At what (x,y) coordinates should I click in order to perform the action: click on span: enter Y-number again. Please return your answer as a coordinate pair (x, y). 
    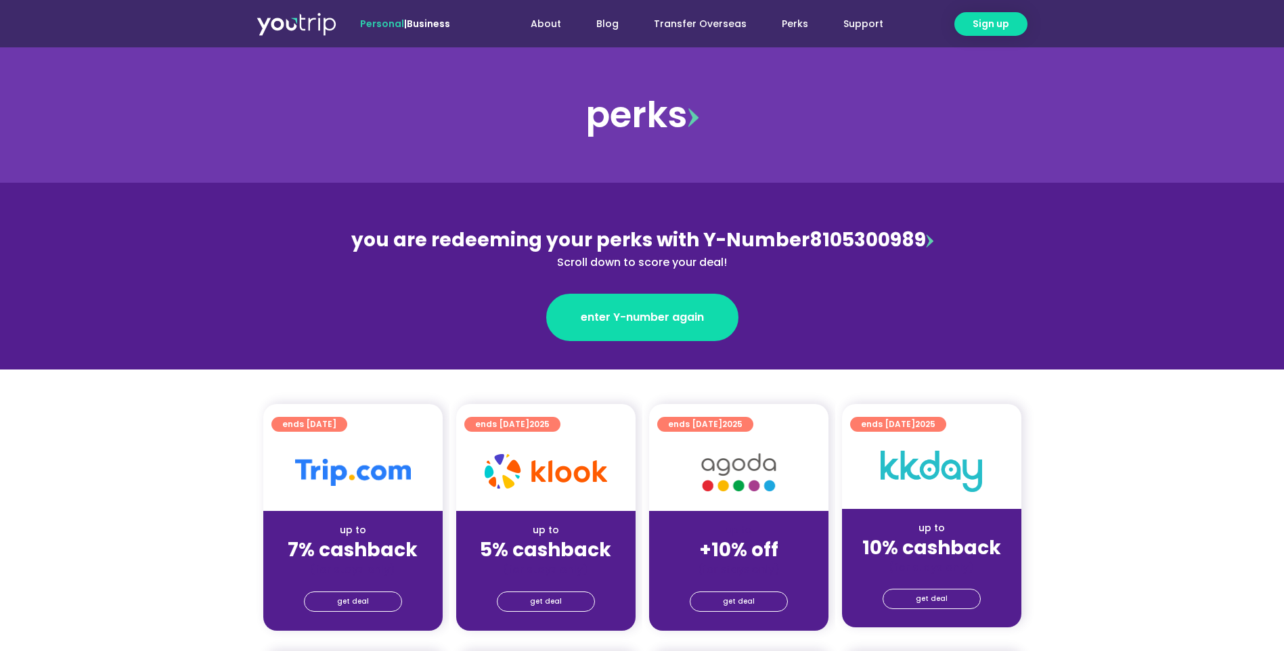
    Looking at the image, I should click on (642, 317).